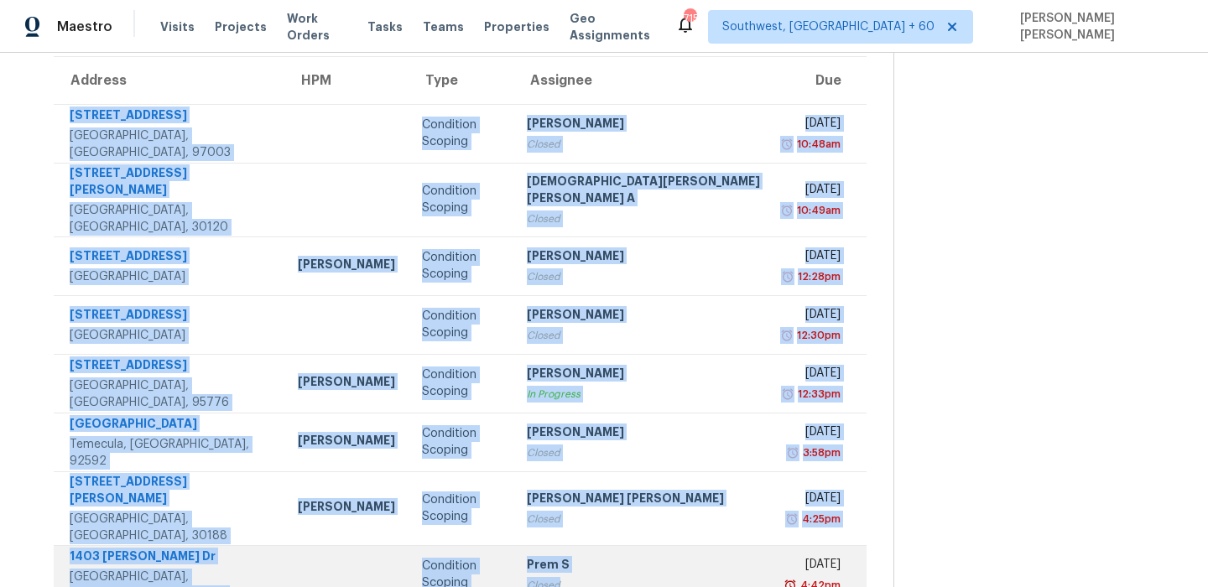 This screenshot has width=1208, height=587. Describe the element at coordinates (643, 81) in the screenshot. I see `th: Assignee` at that location.